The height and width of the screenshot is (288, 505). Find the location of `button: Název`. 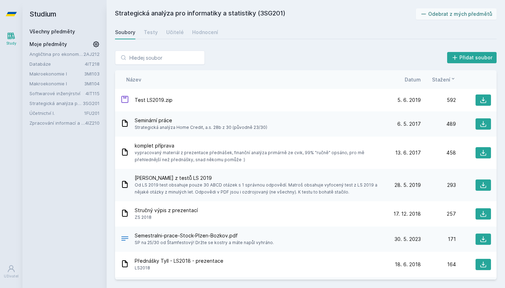

button: Název is located at coordinates (134, 79).